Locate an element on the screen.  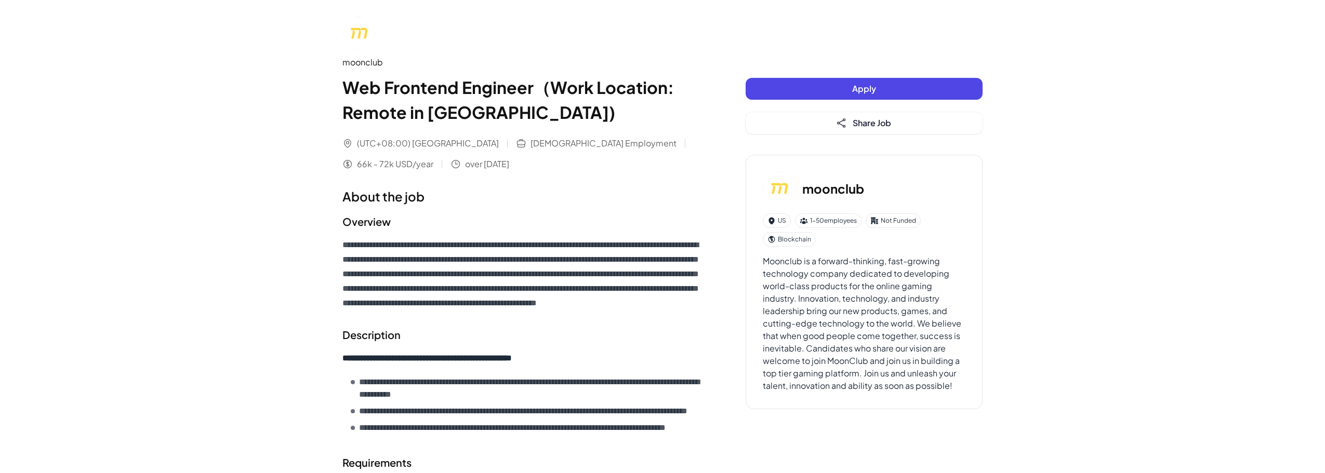
button: Apply is located at coordinates (864, 89).